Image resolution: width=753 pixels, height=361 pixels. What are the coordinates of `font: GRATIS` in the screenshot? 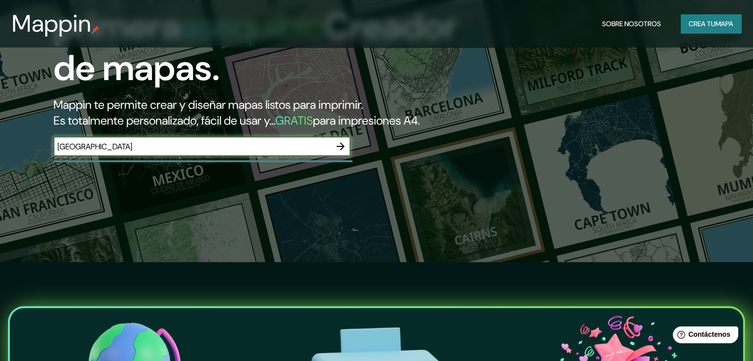 It's located at (294, 120).